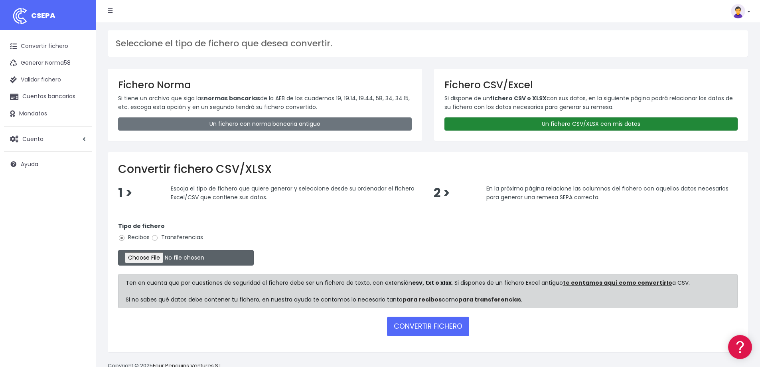  What do you see at coordinates (125, 193) in the screenshot?
I see `span: 1 >` at bounding box center [125, 193].